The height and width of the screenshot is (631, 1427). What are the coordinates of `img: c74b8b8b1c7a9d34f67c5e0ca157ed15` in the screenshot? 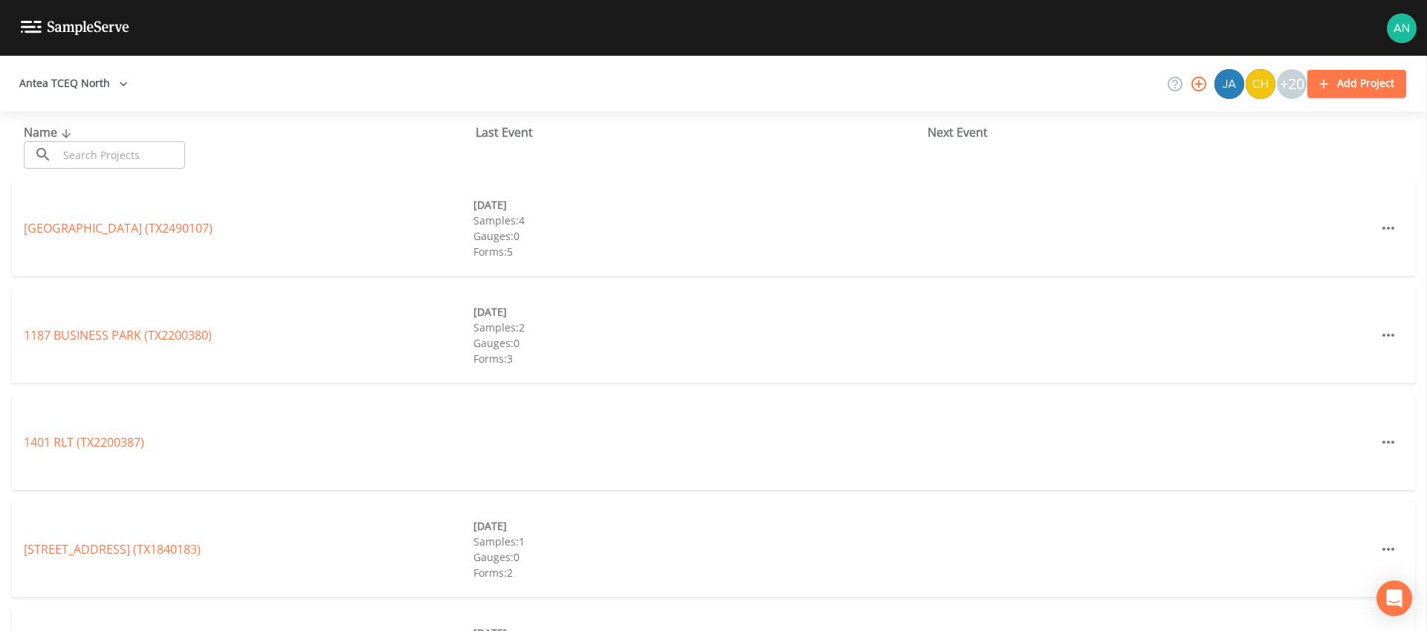 It's located at (1261, 84).